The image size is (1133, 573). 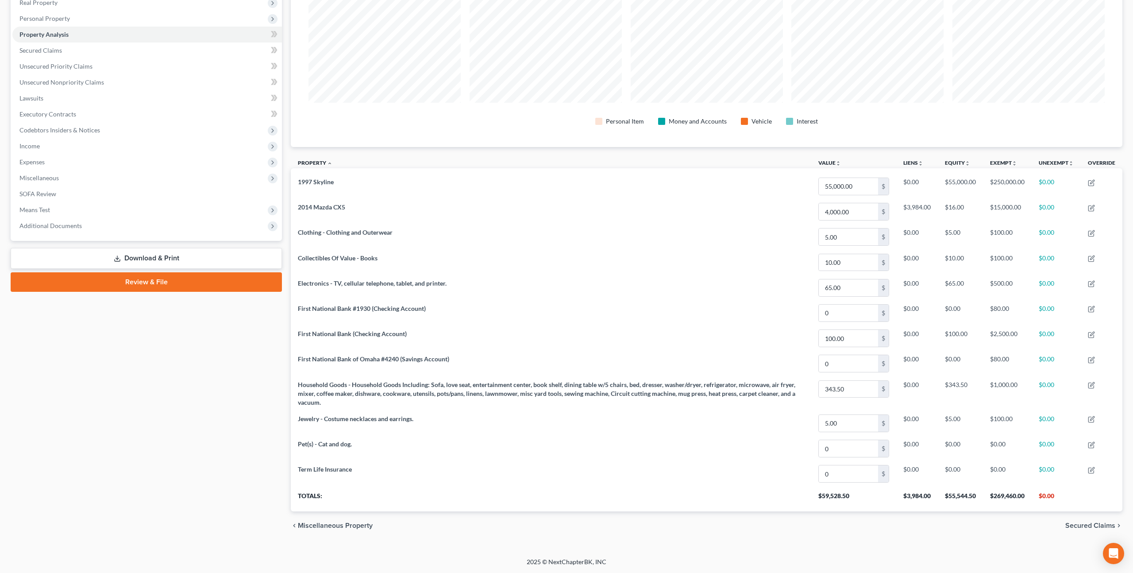 I want to click on span: Unsecured Priority Claims, so click(x=56, y=66).